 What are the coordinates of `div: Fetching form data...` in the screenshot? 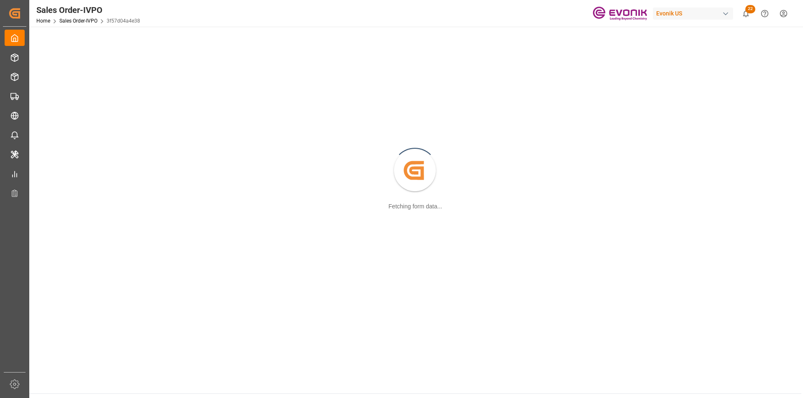 It's located at (415, 206).